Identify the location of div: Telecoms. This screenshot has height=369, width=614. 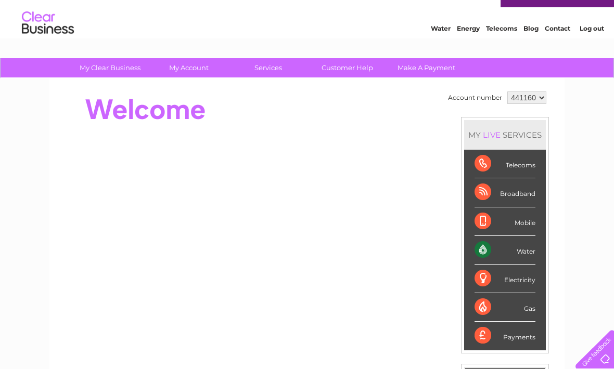
(504, 164).